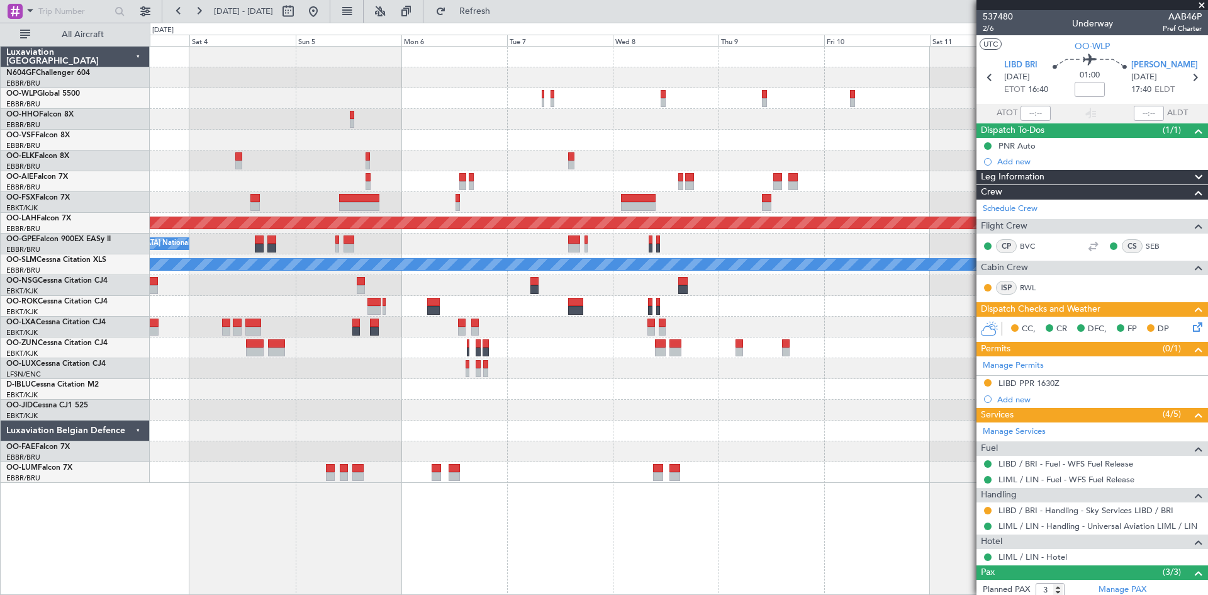  What do you see at coordinates (22, 468) in the screenshot?
I see `span: OO-LUM` at bounding box center [22, 468].